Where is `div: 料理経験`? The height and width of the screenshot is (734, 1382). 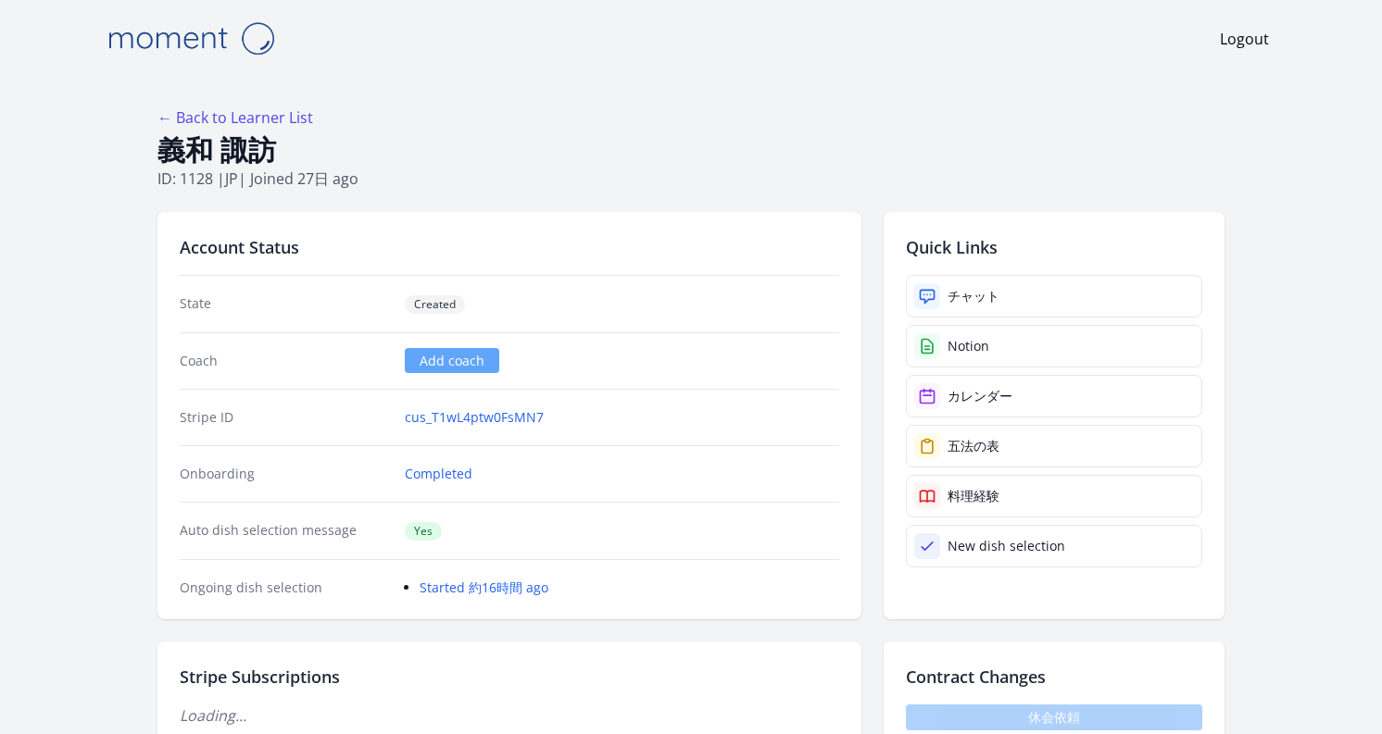 div: 料理経験 is located at coordinates (973, 496).